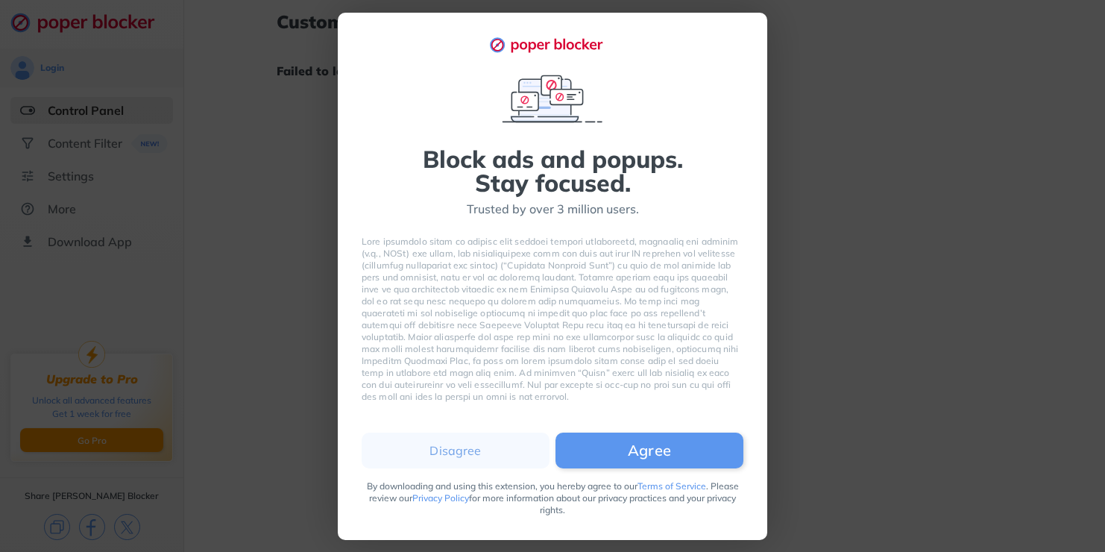  Describe the element at coordinates (456, 450) in the screenshot. I see `button: Disagree` at that location.